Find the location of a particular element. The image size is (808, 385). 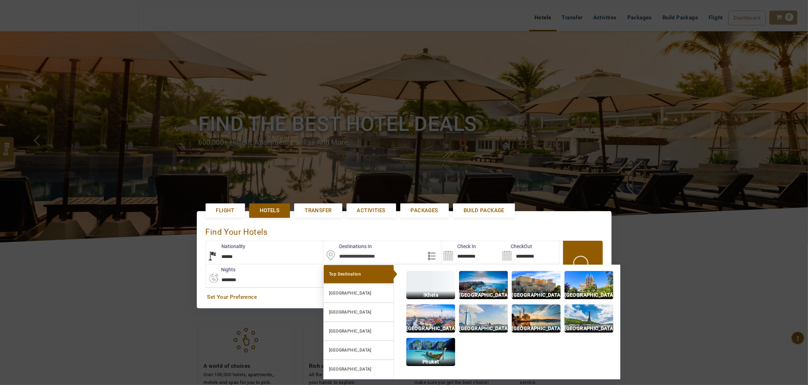

span: Flight is located at coordinates (225, 210).